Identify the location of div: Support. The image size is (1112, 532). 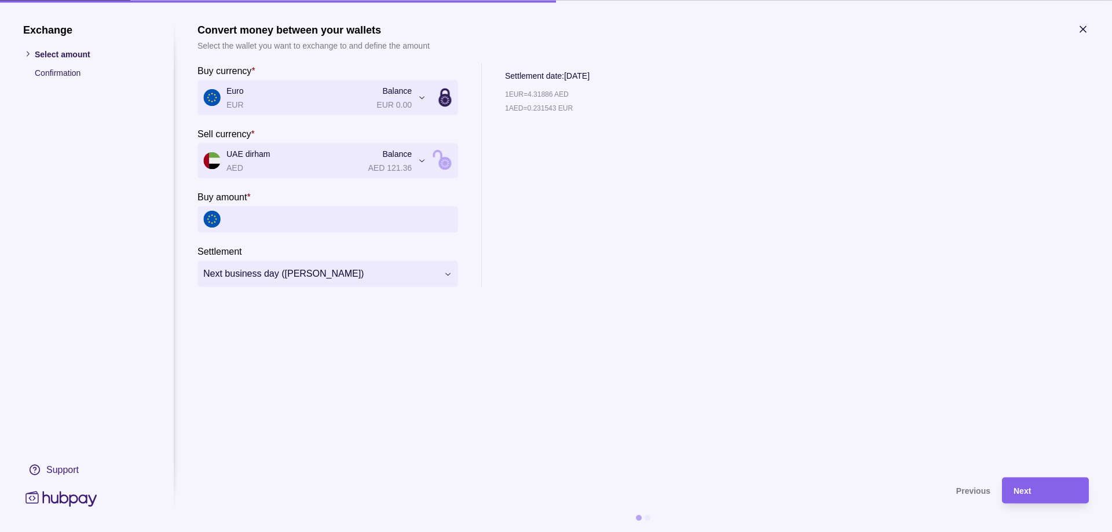
(63, 470).